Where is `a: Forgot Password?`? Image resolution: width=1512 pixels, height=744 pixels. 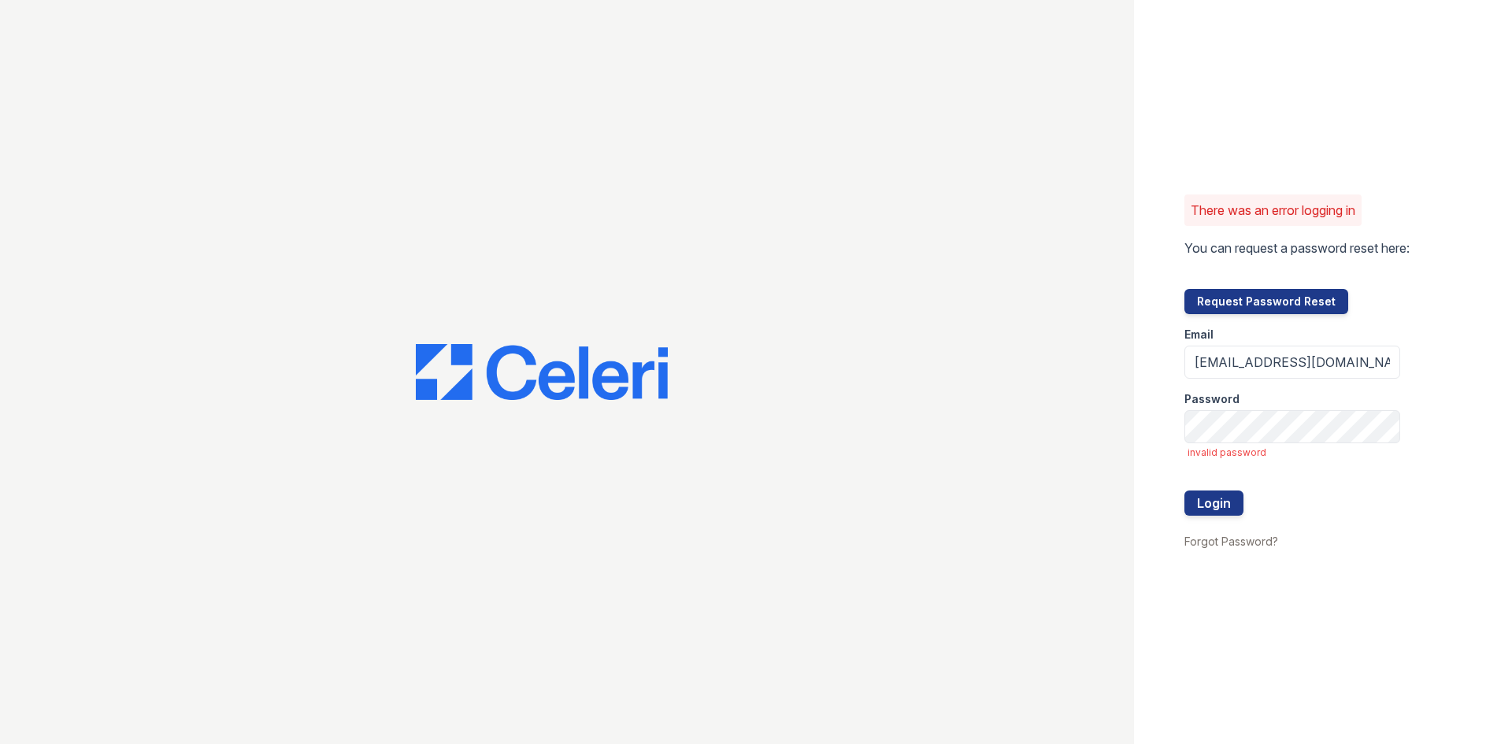
a: Forgot Password? is located at coordinates (1231, 541).